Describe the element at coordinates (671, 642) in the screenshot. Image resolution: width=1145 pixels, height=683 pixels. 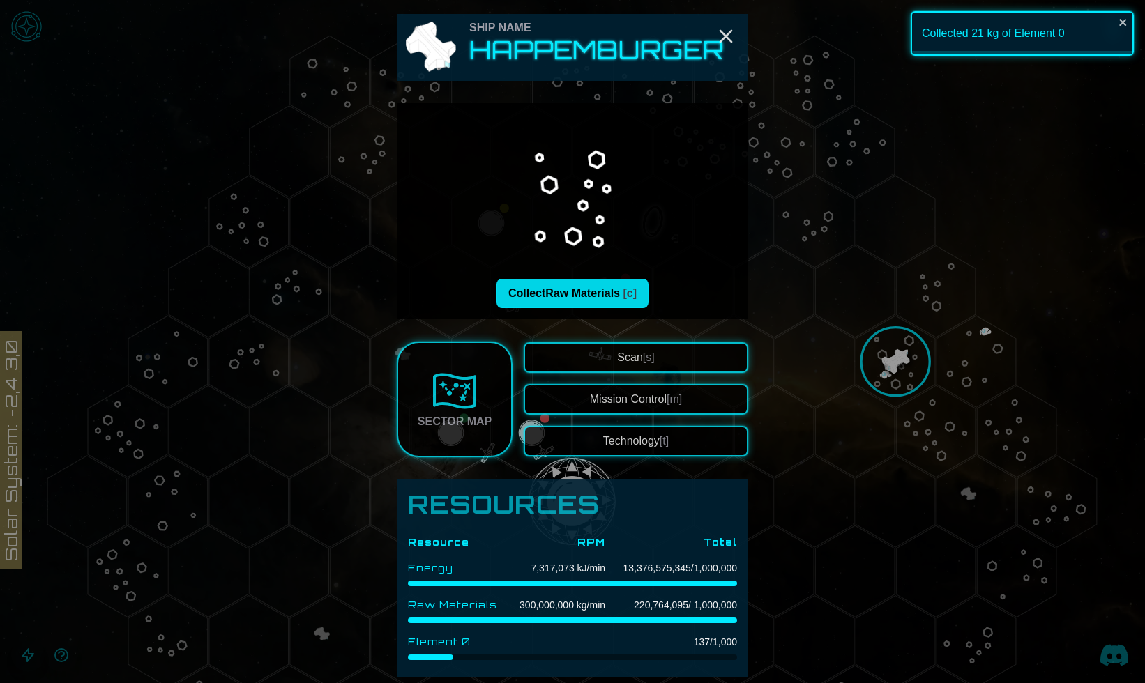
I see `td: 137 / 1,000` at that location.